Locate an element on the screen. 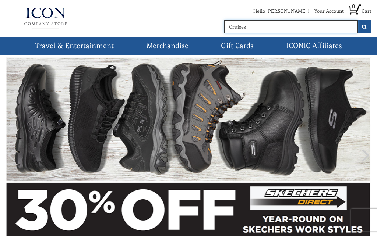 The width and height of the screenshot is (377, 236). a: Travel & Entertainment is located at coordinates (74, 46).